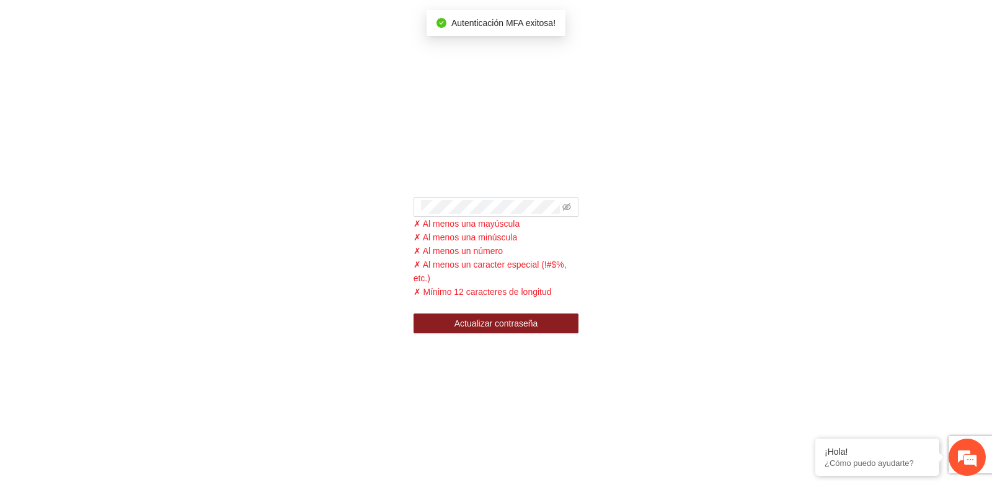 This screenshot has height=482, width=992. What do you see at coordinates (496, 272) in the screenshot?
I see `div: ✗ Al menos un caracter especial (!#$%, etc.)` at bounding box center [496, 272].